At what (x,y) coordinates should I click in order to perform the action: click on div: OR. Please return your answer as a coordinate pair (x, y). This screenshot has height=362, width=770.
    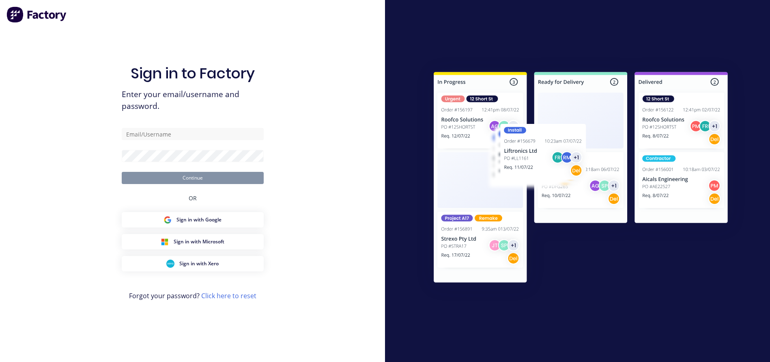
    Looking at the image, I should click on (193, 198).